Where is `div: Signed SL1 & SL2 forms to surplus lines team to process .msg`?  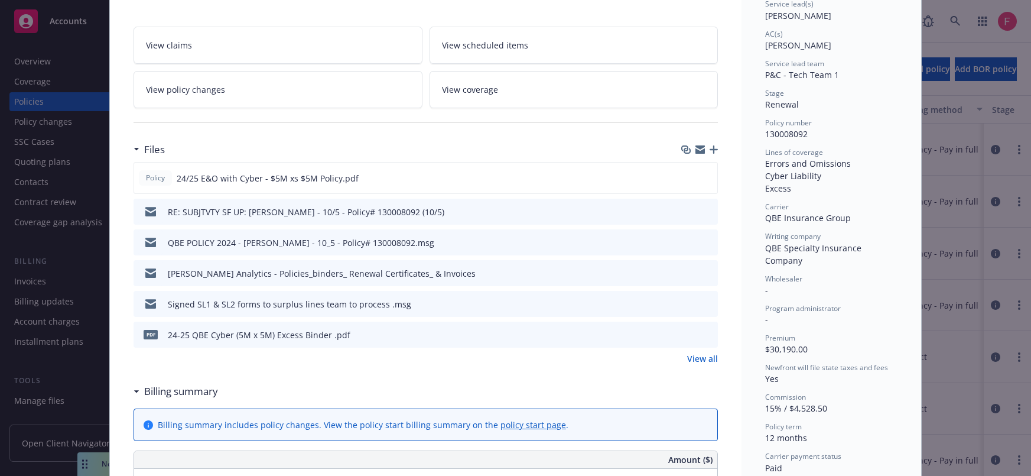 div: Signed SL1 & SL2 forms to surplus lines team to process .msg is located at coordinates (290, 304).